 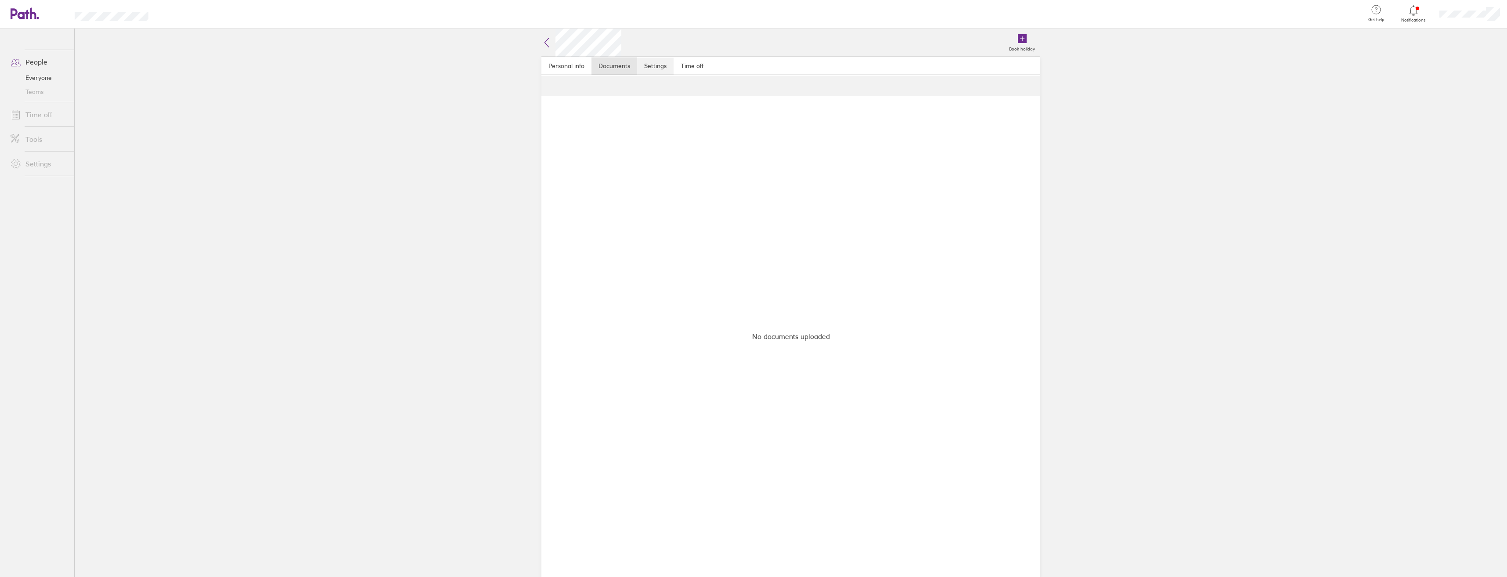 I want to click on span: Notifications, so click(x=1413, y=20).